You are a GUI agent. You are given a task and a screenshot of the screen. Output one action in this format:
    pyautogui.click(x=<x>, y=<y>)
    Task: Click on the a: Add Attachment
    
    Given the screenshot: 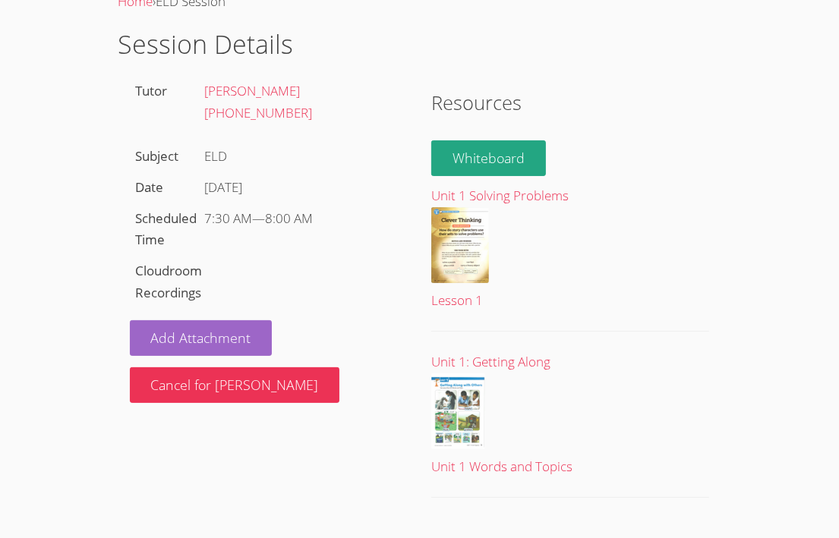 What is the action you would take?
    pyautogui.click(x=201, y=338)
    